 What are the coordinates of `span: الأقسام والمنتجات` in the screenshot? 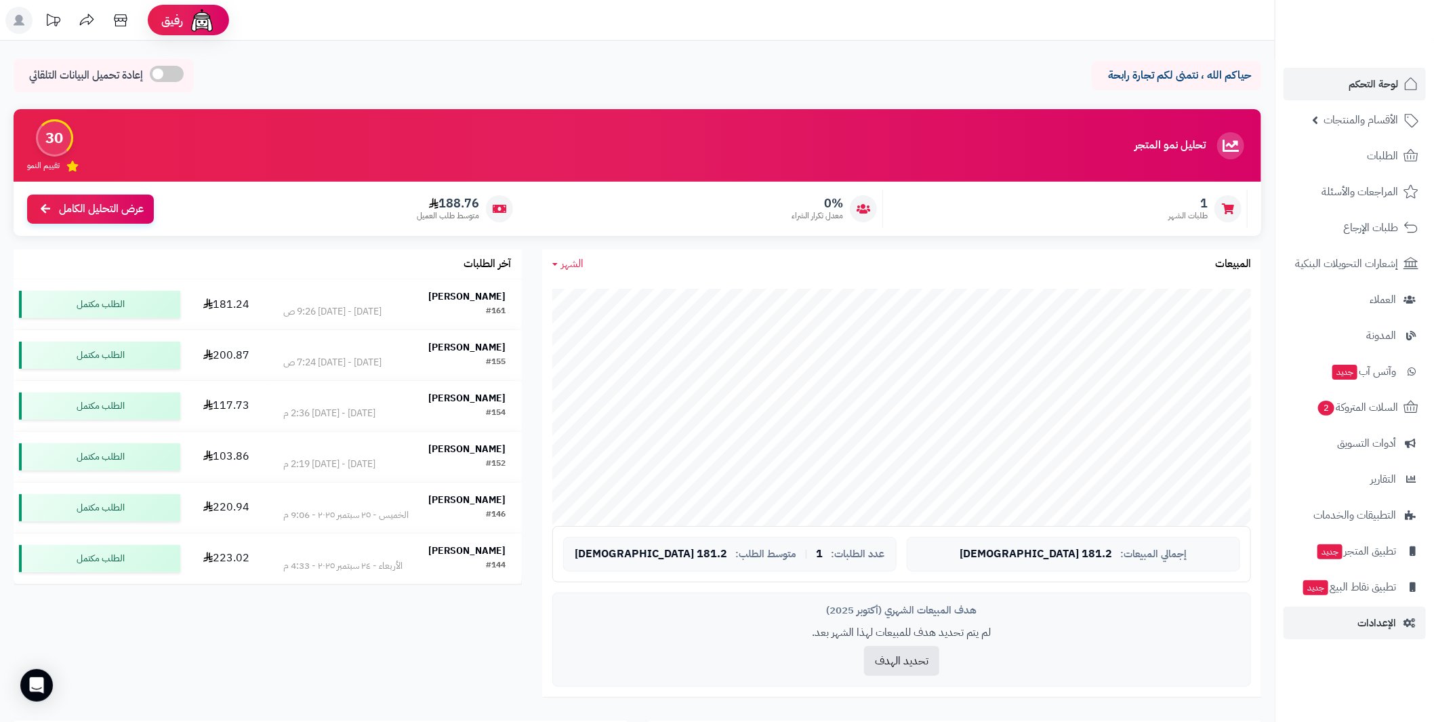 It's located at (1361, 120).